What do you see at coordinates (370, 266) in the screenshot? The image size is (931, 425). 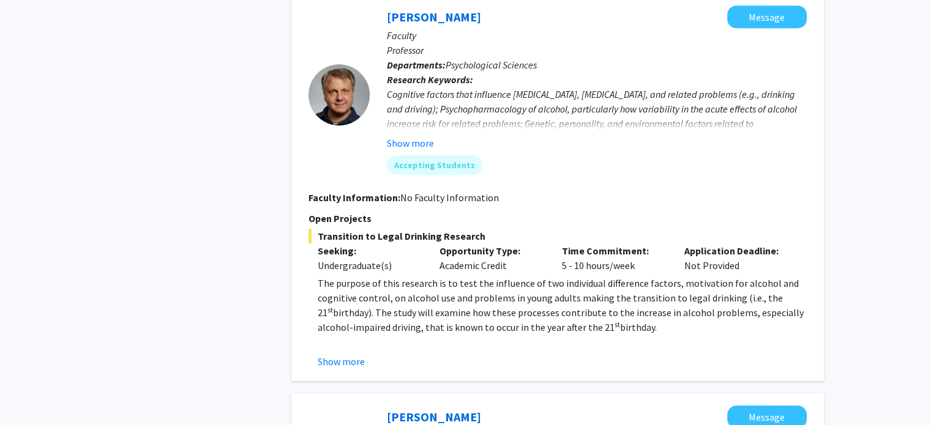 I see `div: Undergraduate(s)` at bounding box center [370, 266].